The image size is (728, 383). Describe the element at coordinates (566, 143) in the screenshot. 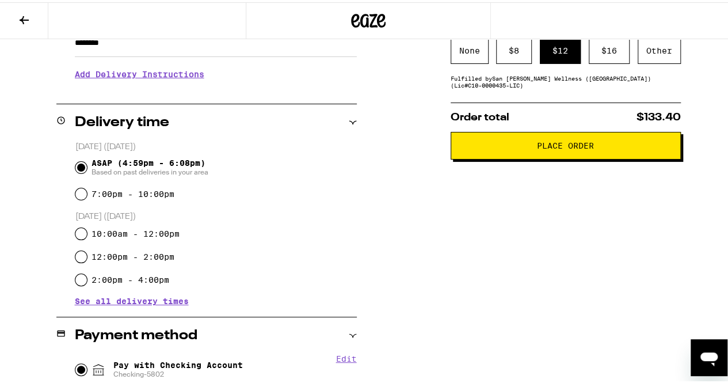

I see `button: Place Order` at that location.